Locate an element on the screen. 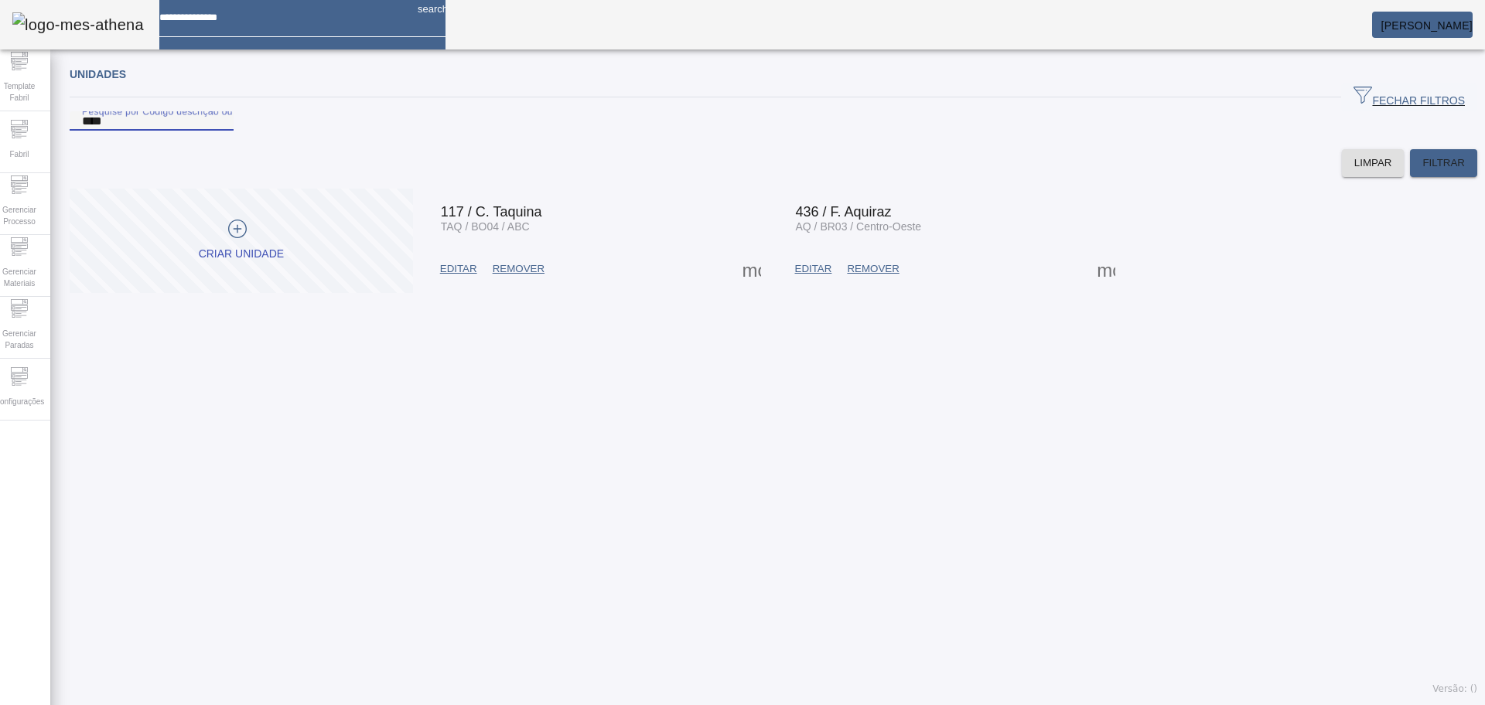 The image size is (1485, 705). mat-label: Pesquise por Código descrição ou sigla is located at coordinates (169, 111).